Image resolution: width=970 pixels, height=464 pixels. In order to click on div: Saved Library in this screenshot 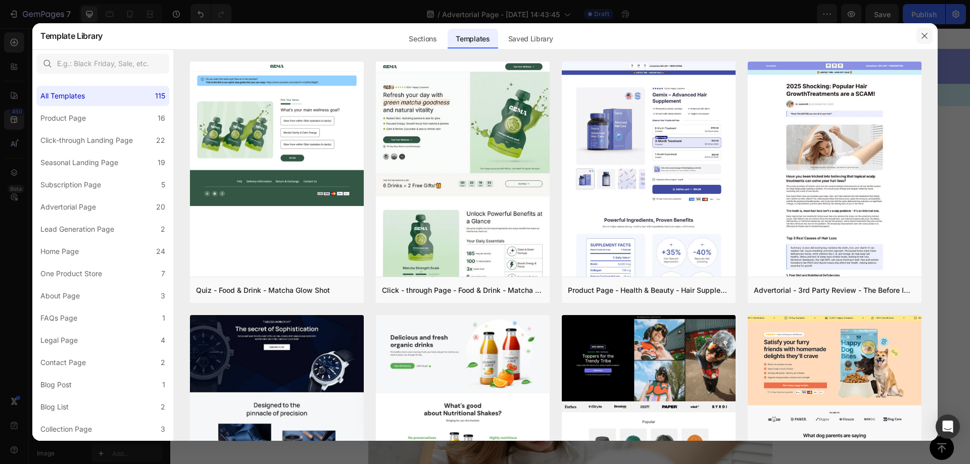, I will do `click(530, 39)`.